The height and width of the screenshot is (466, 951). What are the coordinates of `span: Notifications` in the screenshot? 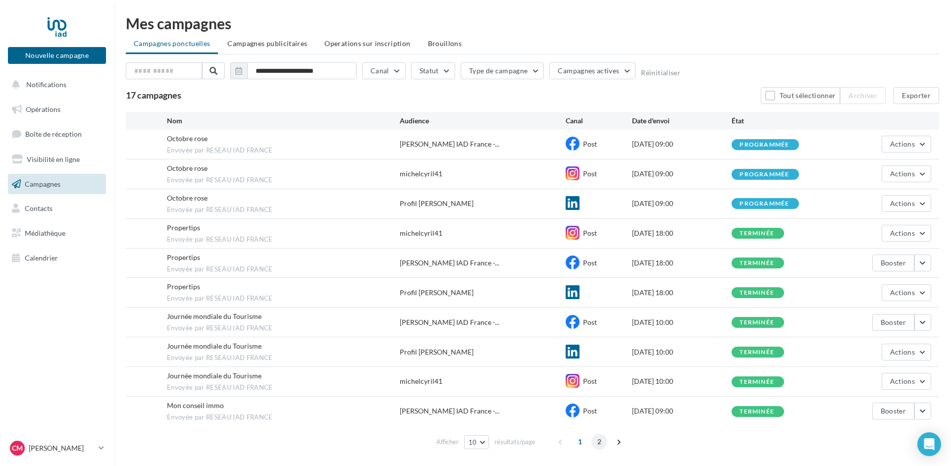 It's located at (46, 84).